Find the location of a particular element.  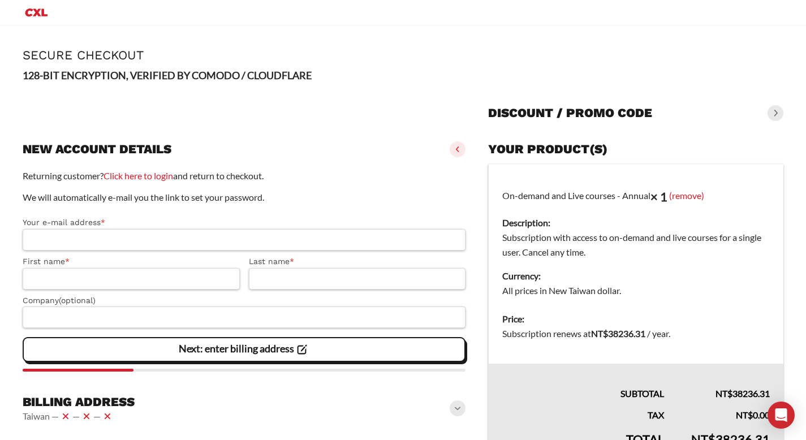

td: On-demand and Live courses - Annual is located at coordinates (636, 235).